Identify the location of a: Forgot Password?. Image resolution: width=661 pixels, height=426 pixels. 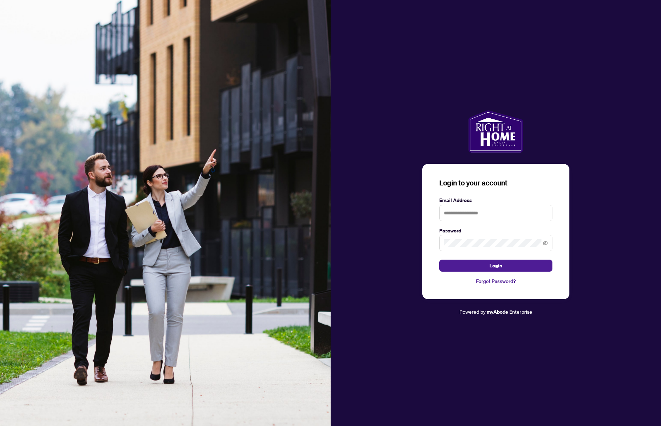
(496, 281).